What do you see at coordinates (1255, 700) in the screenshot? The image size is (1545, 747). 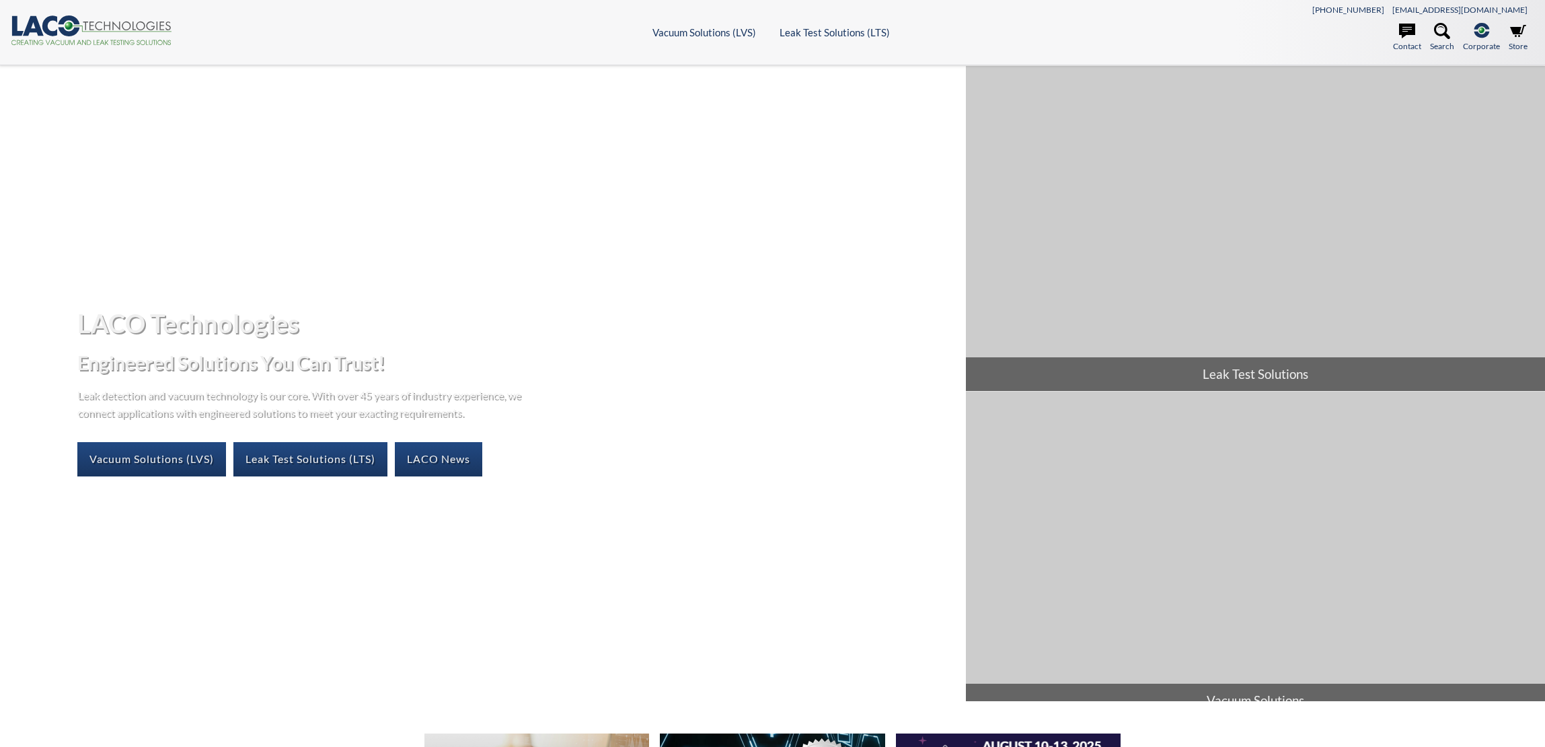 I see `span: Vacuum Solutions` at bounding box center [1255, 700].